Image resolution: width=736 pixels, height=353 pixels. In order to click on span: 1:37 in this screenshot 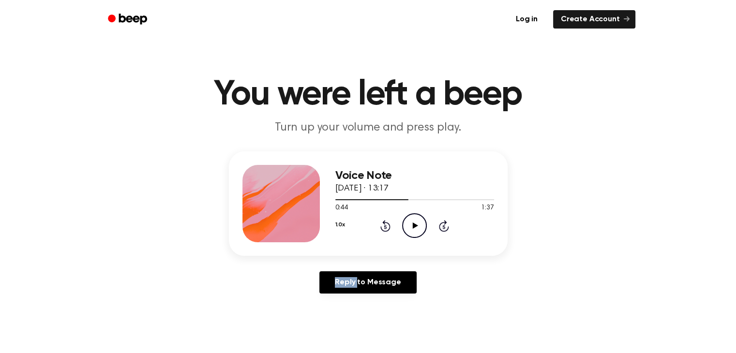, I will do `click(488, 208)`.